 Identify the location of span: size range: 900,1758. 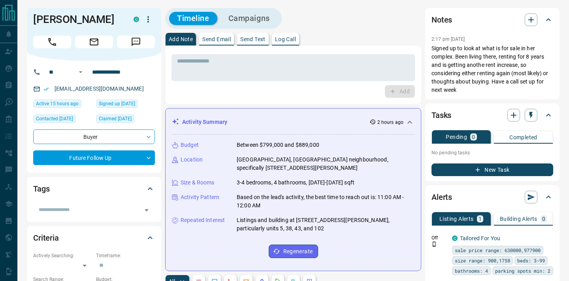
(483, 260).